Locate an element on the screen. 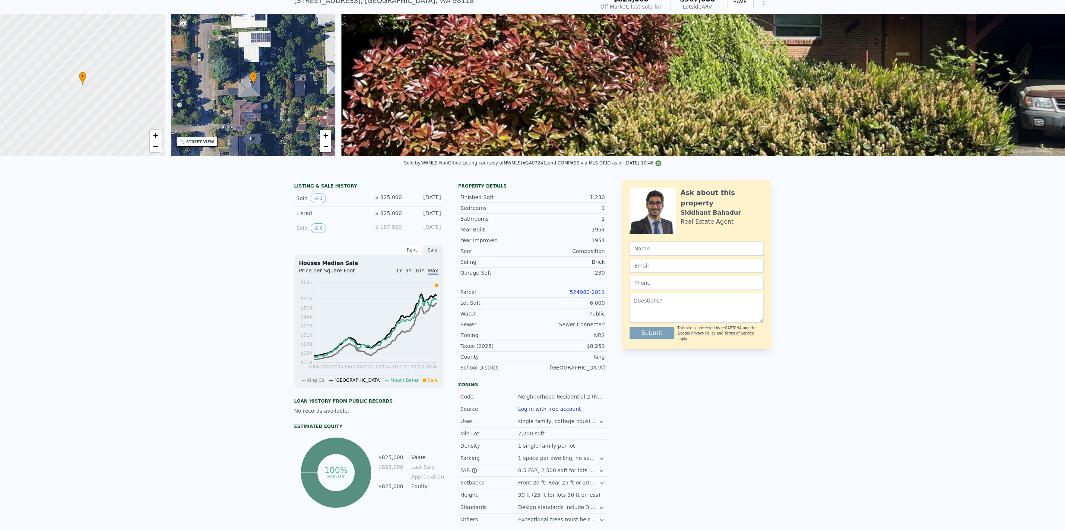 Image resolution: width=1065 pixels, height=531 pixels. span: 10Y is located at coordinates (419, 271).